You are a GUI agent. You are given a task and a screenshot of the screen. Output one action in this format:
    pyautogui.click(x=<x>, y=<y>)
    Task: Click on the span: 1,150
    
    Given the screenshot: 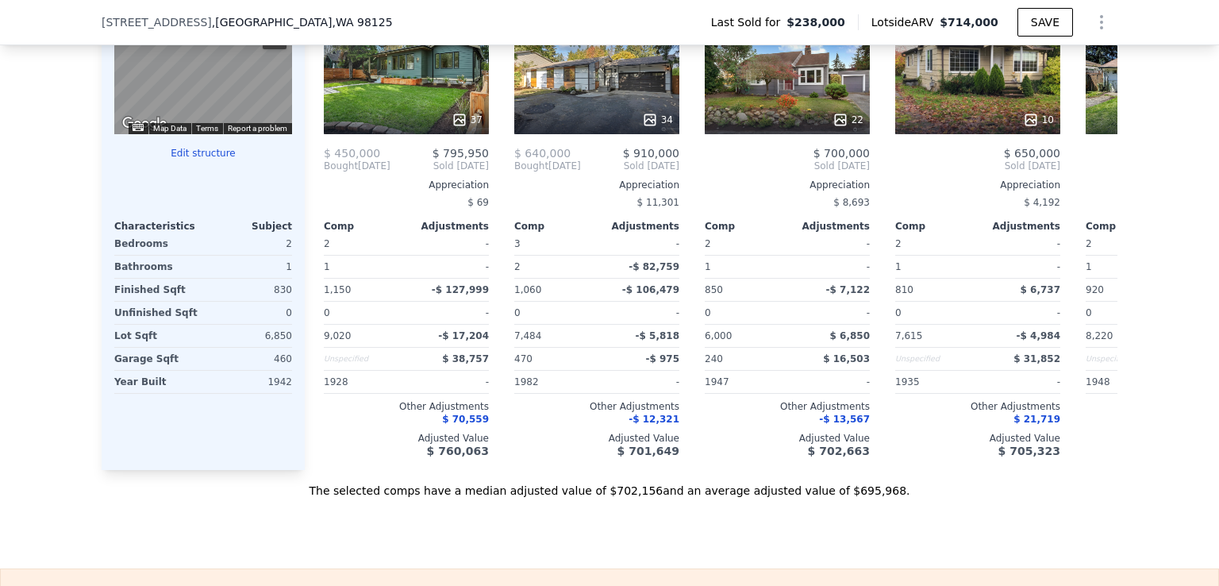 What is the action you would take?
    pyautogui.click(x=337, y=290)
    